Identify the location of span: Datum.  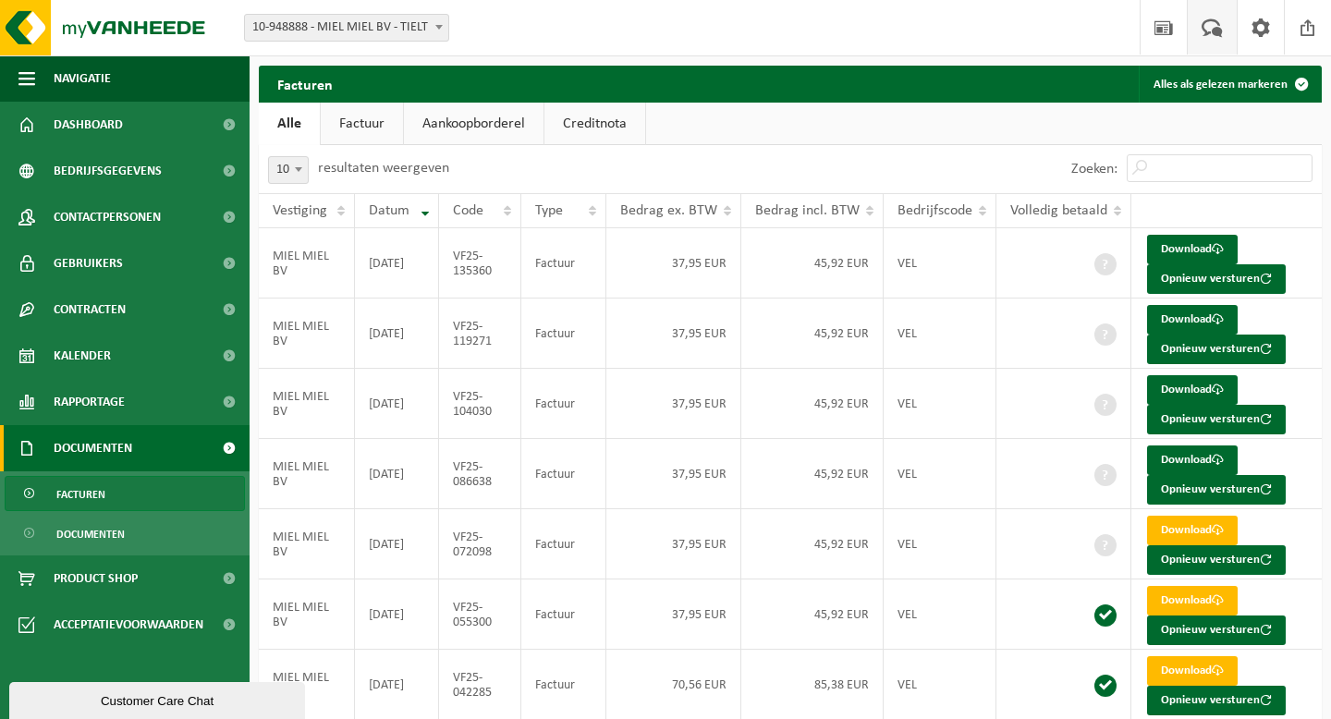
(389, 211).